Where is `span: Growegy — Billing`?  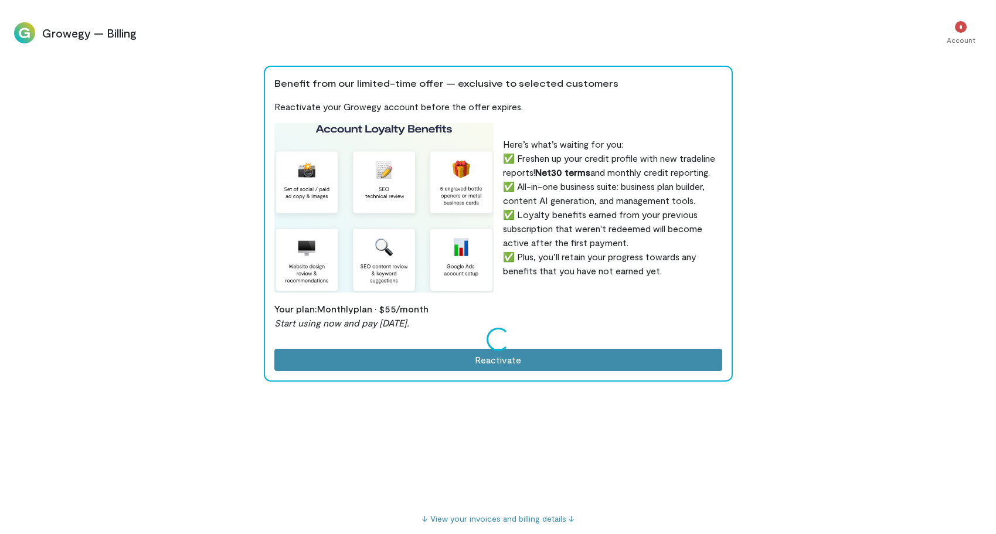 span: Growegy — Billing is located at coordinates (487, 33).